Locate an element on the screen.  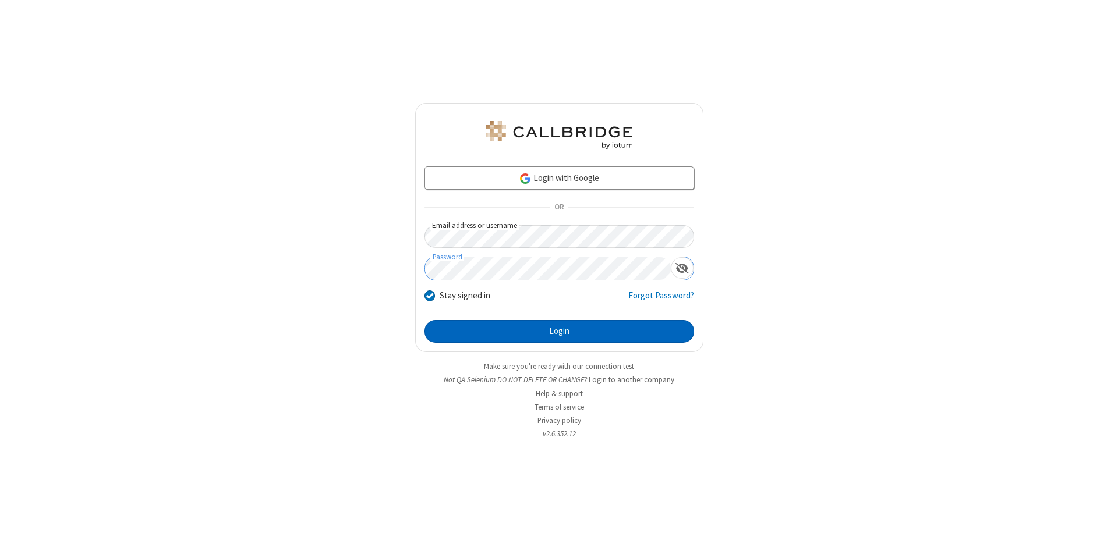
a: Login with Google is located at coordinates (559, 178).